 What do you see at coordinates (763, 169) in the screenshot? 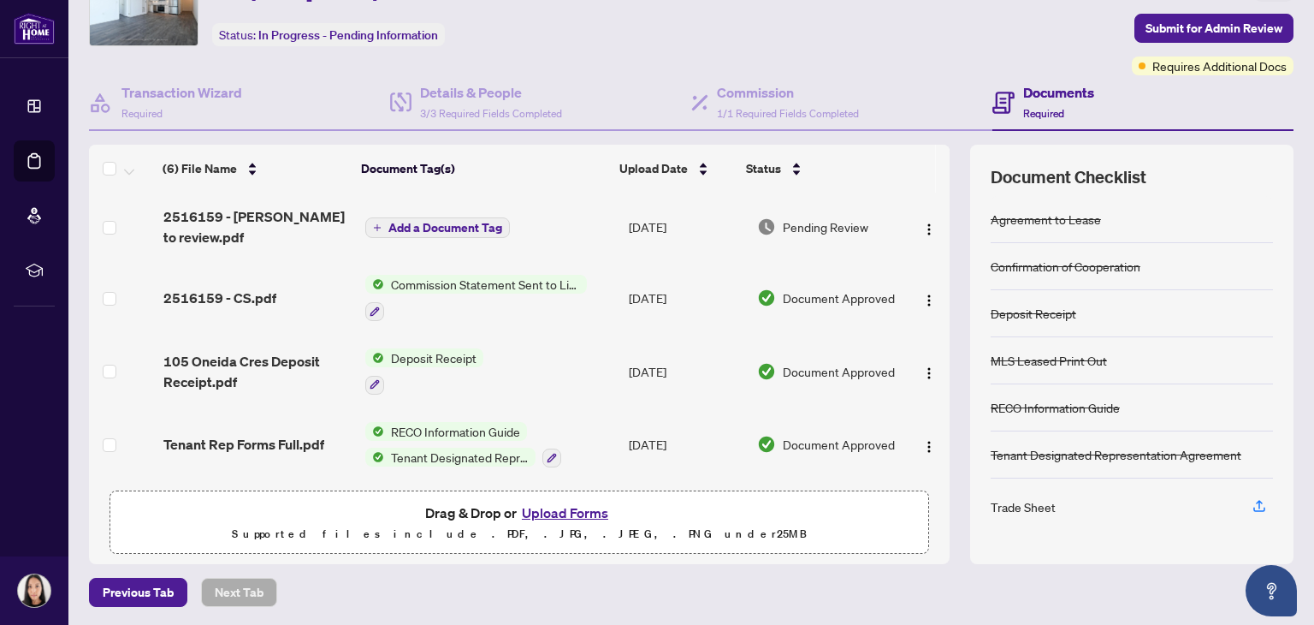
I see `span: Status` at bounding box center [763, 169].